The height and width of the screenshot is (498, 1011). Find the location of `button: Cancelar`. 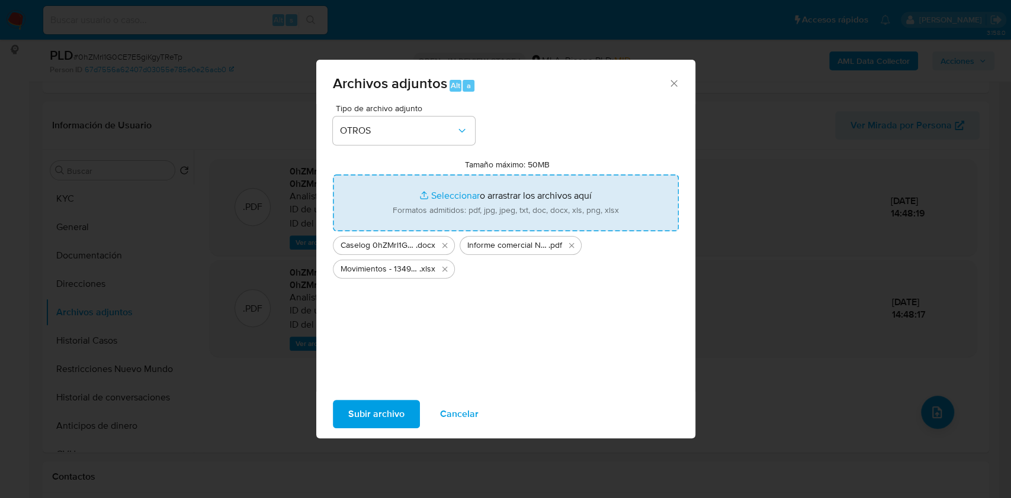

button: Cancelar is located at coordinates (459, 414).